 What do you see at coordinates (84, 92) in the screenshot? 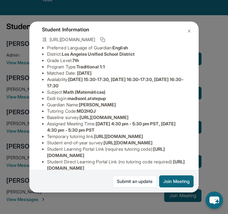
I see `span: Math (Matemáticas)` at bounding box center [84, 92].